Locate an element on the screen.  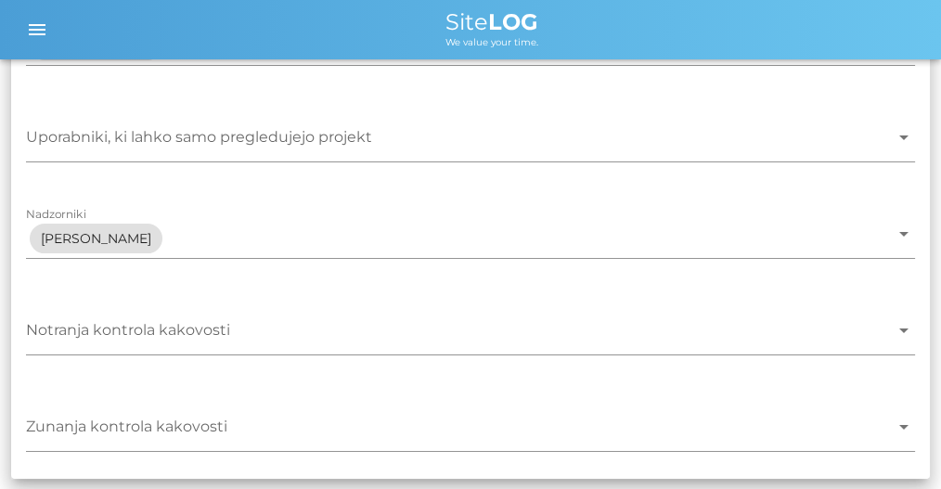
div: Uporabniki, ki lahko samo pregledujejo projekt is located at coordinates (471, 142).